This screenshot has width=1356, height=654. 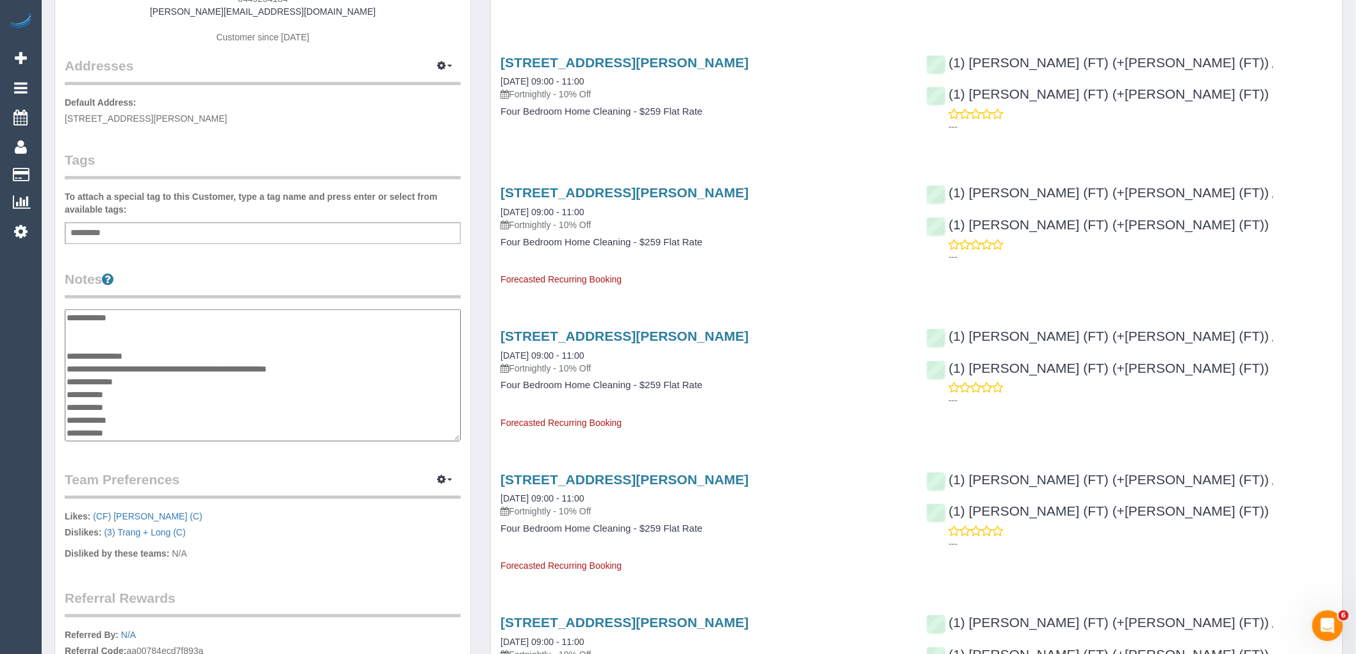 What do you see at coordinates (144, 532) in the screenshot?
I see `a: (3) Trang + Long (C)` at bounding box center [144, 532].